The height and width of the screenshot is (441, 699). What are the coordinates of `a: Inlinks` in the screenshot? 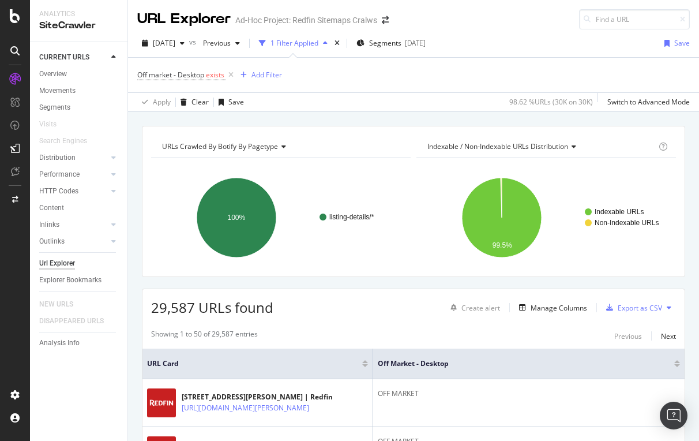 It's located at (73, 224).